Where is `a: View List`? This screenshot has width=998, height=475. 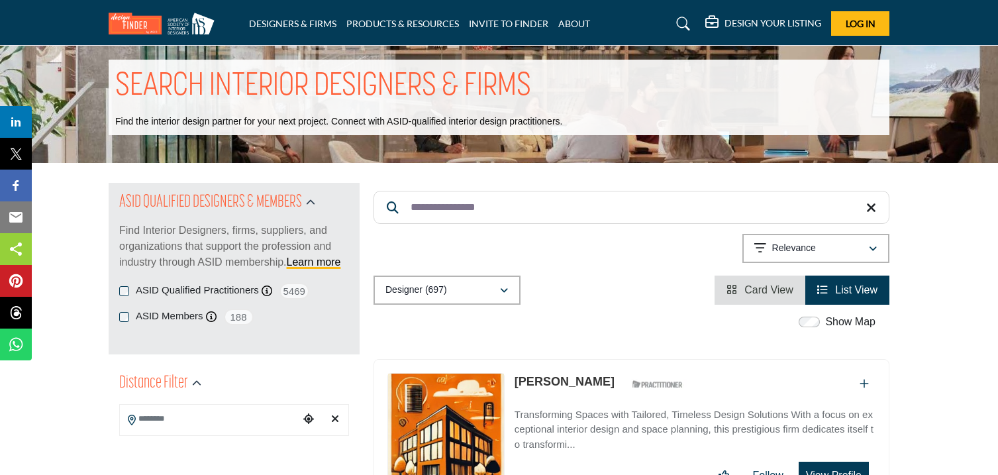 a: View List is located at coordinates (847, 289).